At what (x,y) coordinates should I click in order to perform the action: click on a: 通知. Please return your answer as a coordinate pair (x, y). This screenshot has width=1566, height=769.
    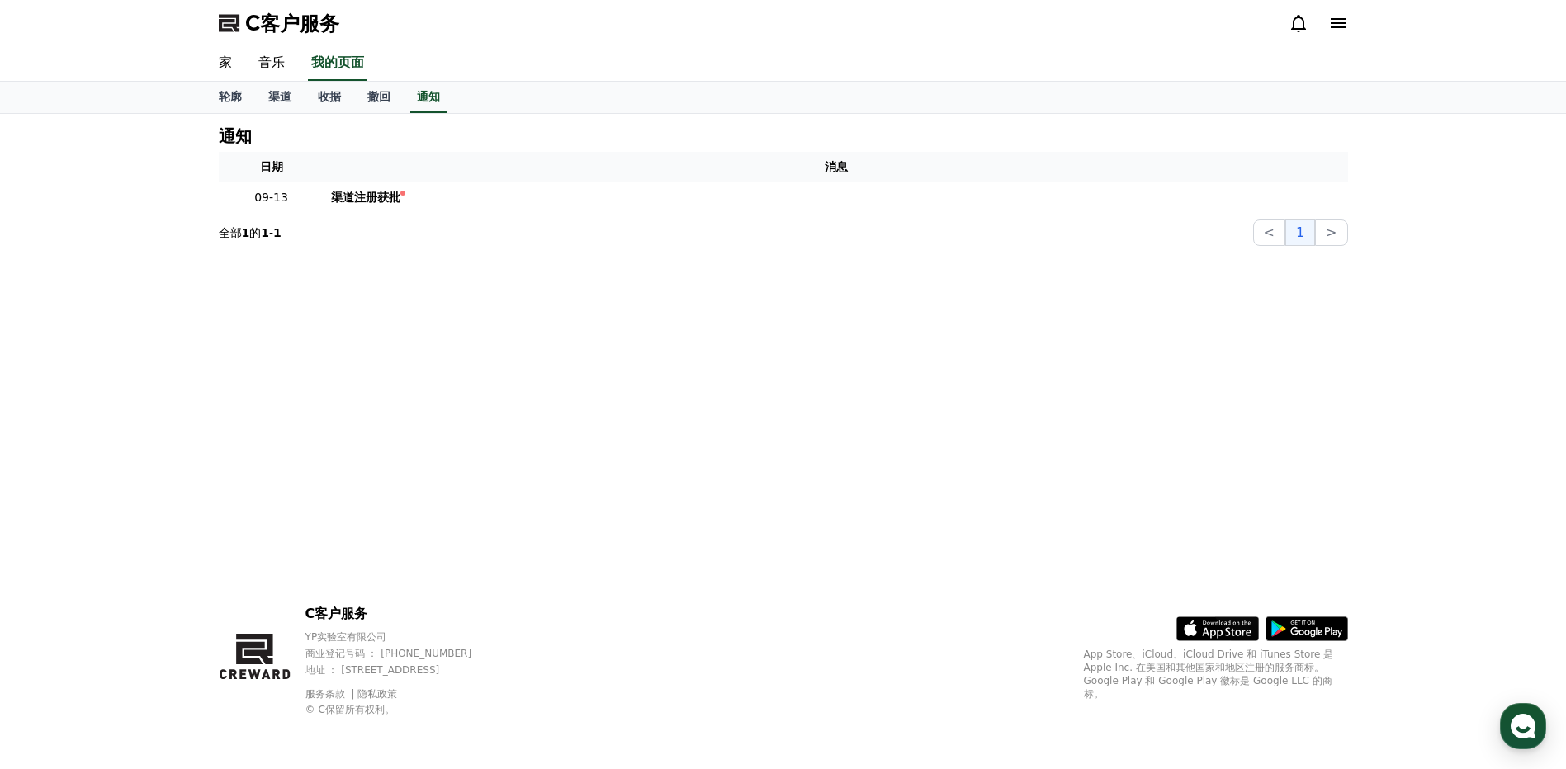
    Looking at the image, I should click on (428, 97).